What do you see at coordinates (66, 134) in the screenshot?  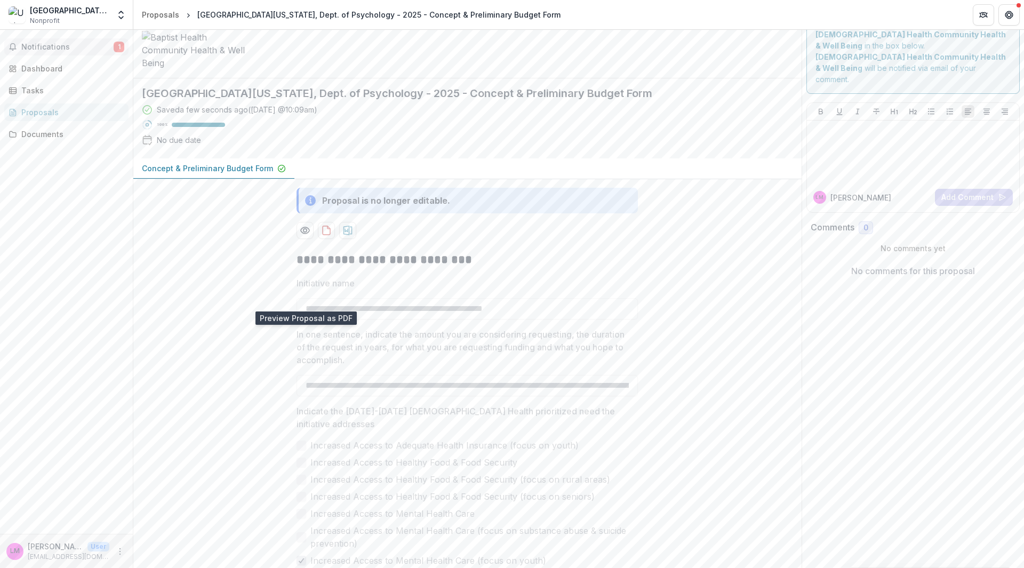 I see `a: Documents` at bounding box center [66, 134].